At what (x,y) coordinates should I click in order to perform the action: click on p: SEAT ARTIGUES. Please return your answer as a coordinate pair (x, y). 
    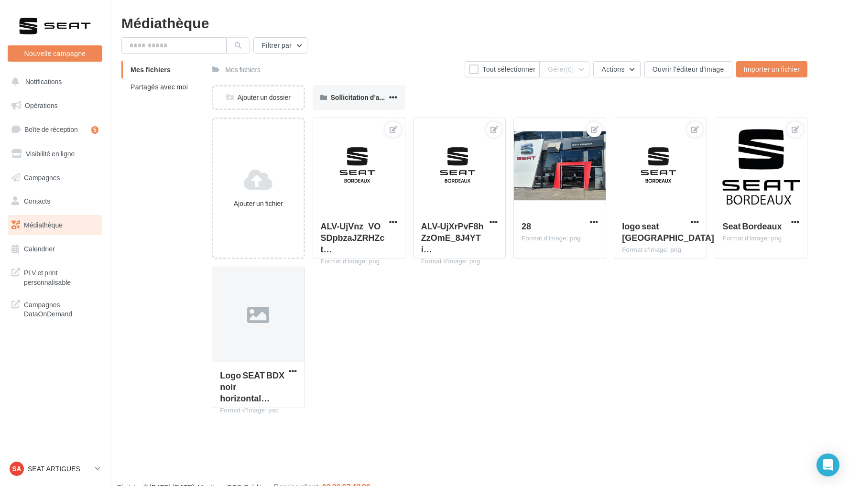
    Looking at the image, I should click on (59, 469).